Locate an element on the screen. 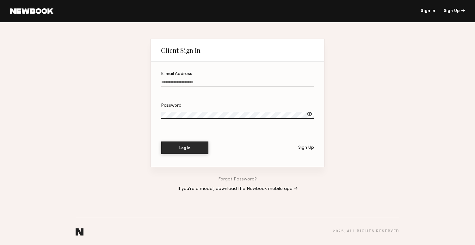 The height and width of the screenshot is (245, 475). input: E-mail Address is located at coordinates (238, 83).